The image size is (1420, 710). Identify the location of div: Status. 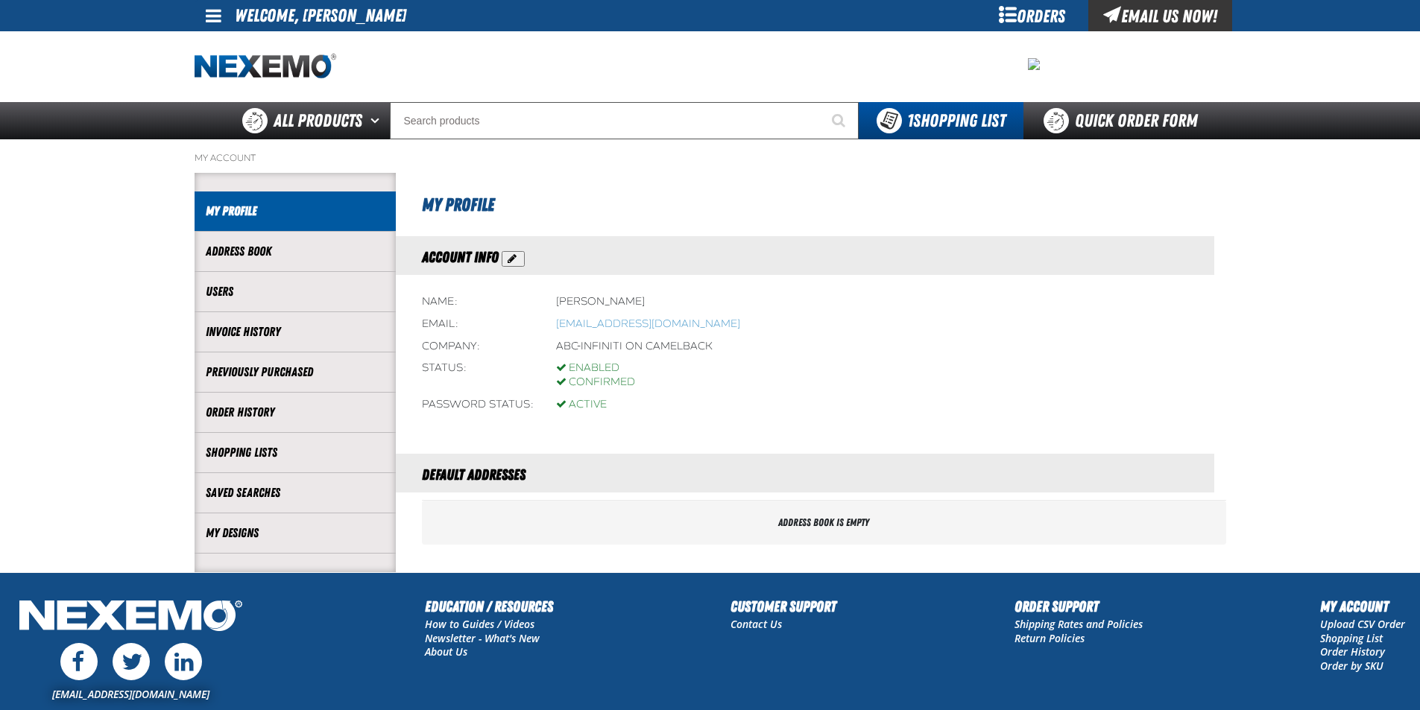
(478, 376).